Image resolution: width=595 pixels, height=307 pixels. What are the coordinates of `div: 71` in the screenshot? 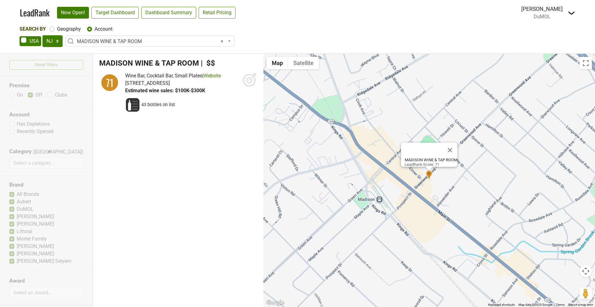 It's located at (110, 83).